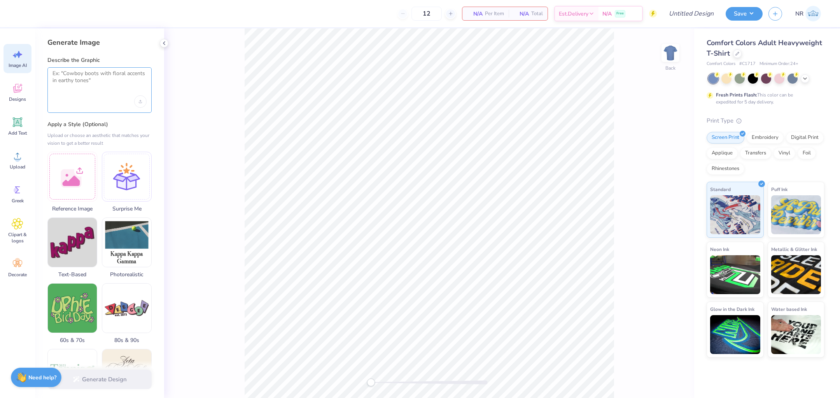 The image size is (840, 398). What do you see at coordinates (719, 249) in the screenshot?
I see `span: Neon Ink` at bounding box center [719, 249].